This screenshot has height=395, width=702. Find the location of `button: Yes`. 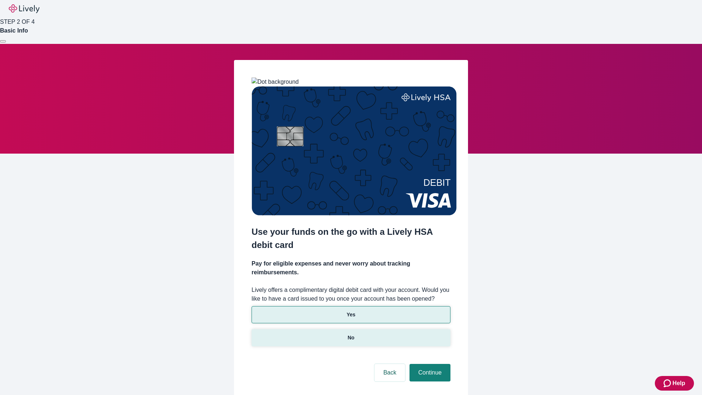

button: Yes is located at coordinates (351, 315).